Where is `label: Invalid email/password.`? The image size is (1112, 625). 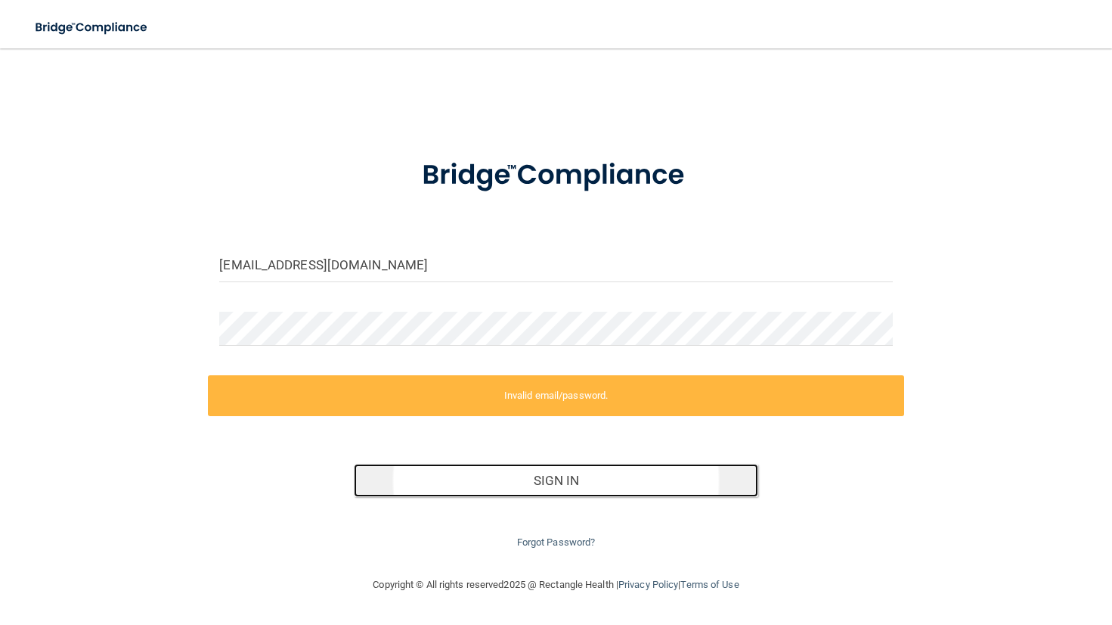 label: Invalid email/password. is located at coordinates (556, 395).